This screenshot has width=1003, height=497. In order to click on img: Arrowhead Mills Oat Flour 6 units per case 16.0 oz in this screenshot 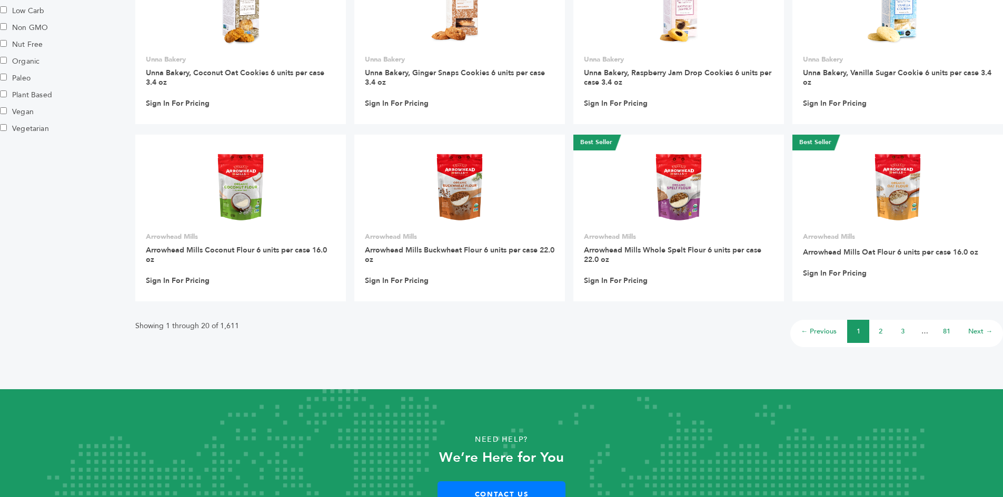, I will do `click(897, 187)`.